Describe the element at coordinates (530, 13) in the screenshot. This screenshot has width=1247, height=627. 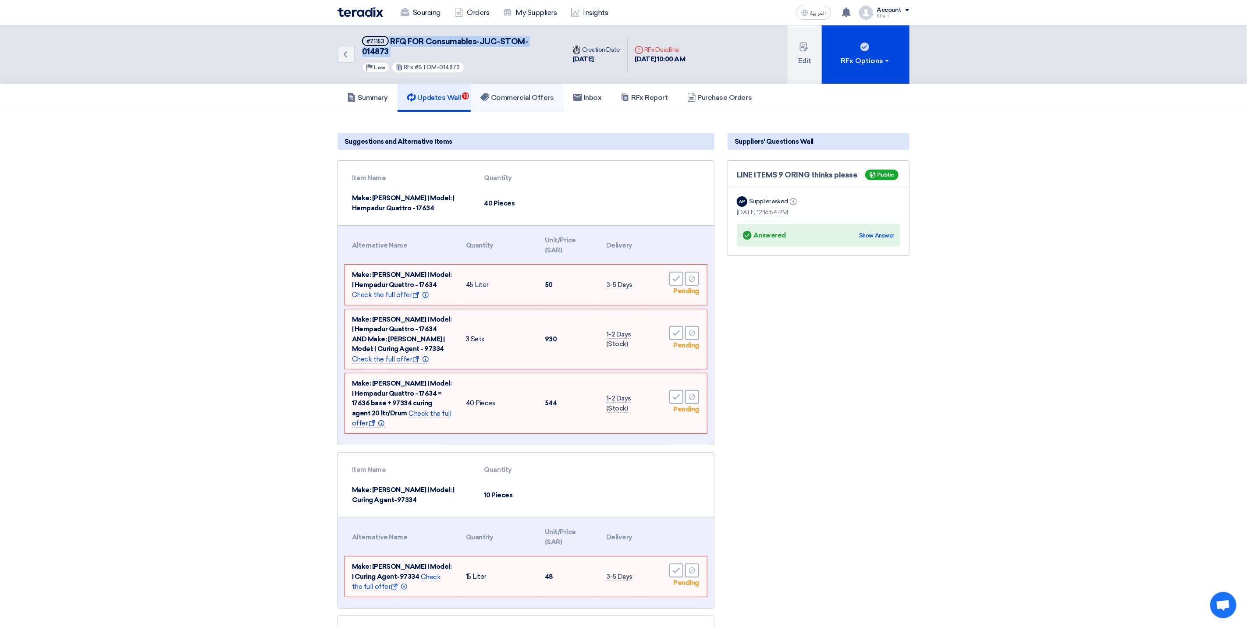
I see `a: My Suppliers` at that location.